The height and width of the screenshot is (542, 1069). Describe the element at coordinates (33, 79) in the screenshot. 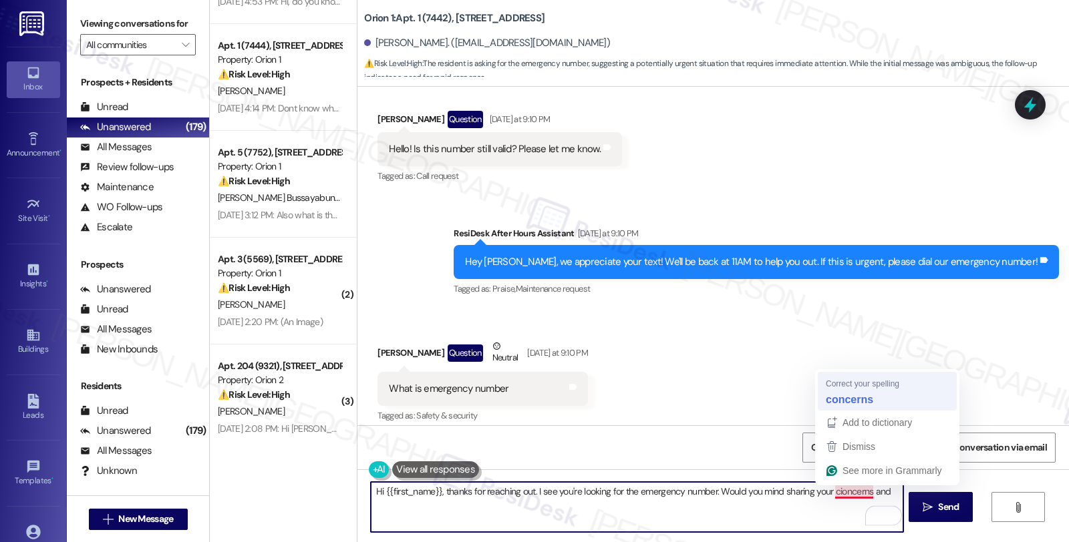

I see `a: Inbox` at that location.